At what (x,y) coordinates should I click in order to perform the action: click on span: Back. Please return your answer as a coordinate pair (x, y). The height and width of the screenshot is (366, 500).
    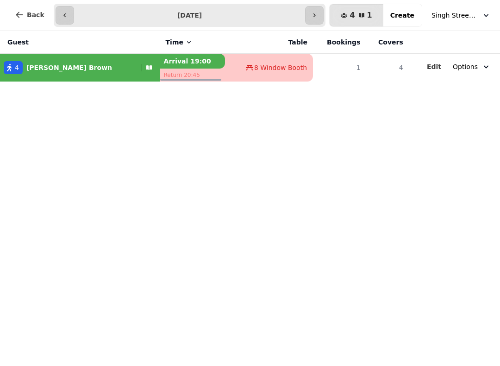
    Looking at the image, I should click on (36, 15).